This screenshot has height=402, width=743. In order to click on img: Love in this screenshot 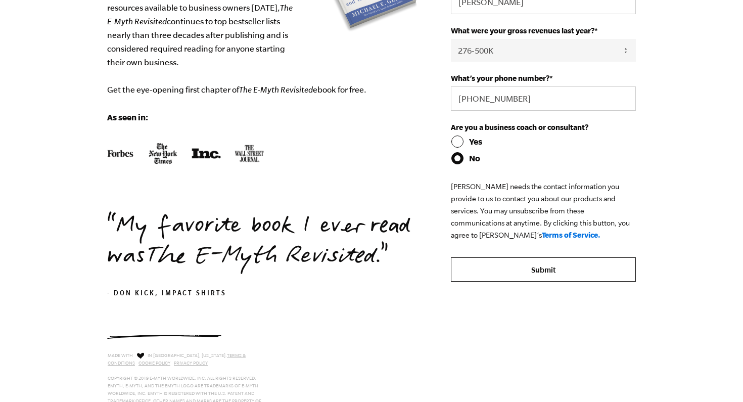, I will do `click(141, 355)`.